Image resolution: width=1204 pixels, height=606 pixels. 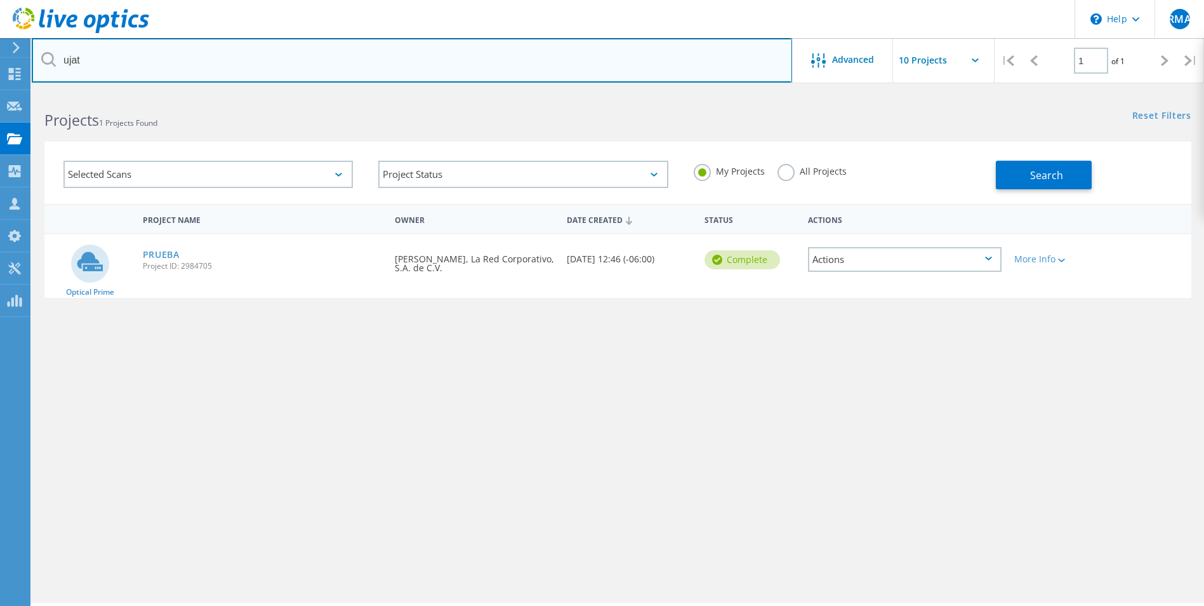 I want to click on span: Project ID: 2984705, so click(x=263, y=266).